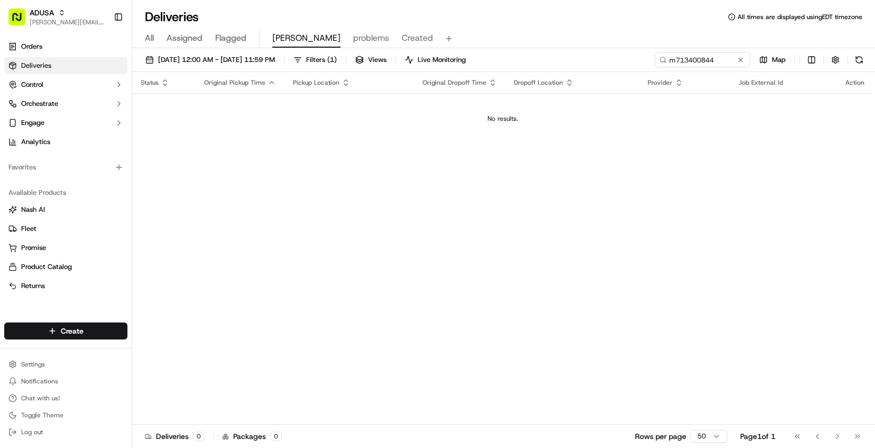 The height and width of the screenshot is (448, 875). I want to click on span: Pickup Location, so click(316, 83).